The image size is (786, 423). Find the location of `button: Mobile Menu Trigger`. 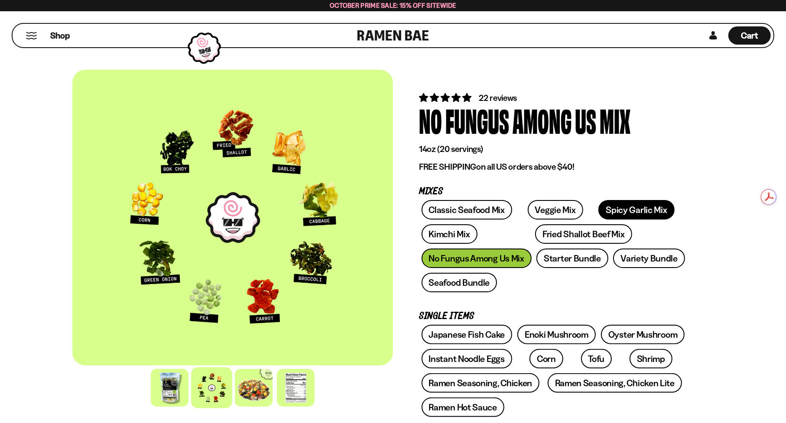

button: Mobile Menu Trigger is located at coordinates (31, 36).